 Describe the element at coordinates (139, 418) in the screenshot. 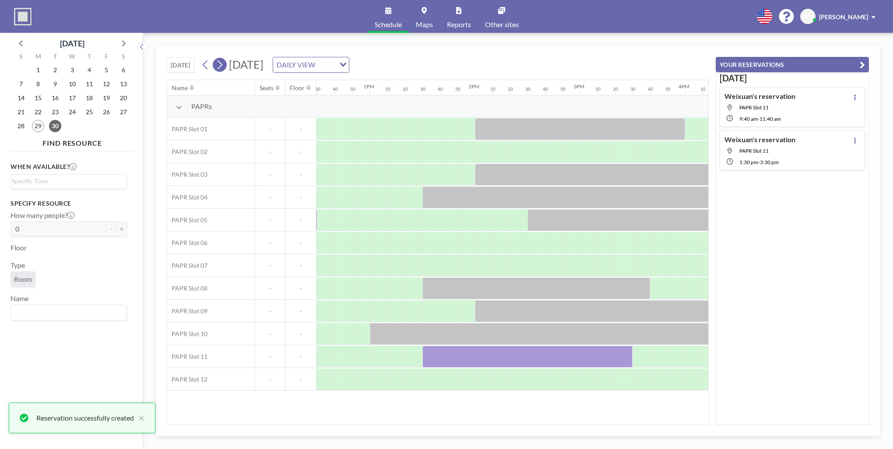

I see `button: close` at that location.